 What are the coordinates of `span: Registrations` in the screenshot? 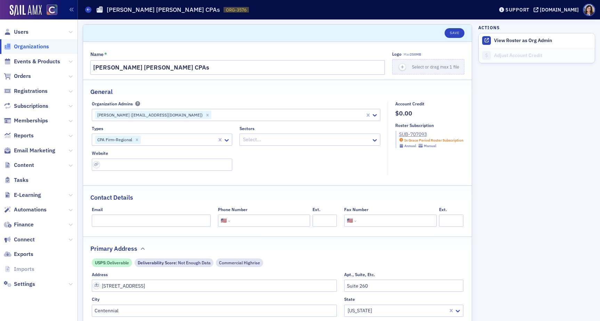 It's located at (31, 91).